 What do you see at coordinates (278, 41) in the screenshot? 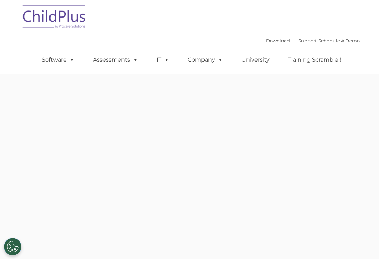
I see `a: Download` at bounding box center [278, 41].